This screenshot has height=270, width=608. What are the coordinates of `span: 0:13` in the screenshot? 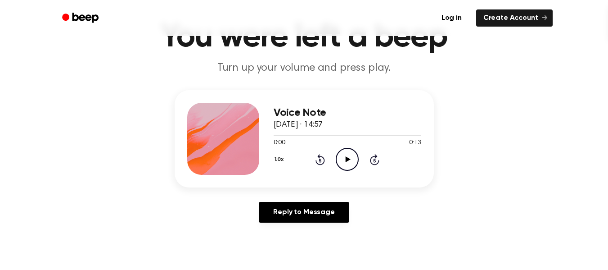 It's located at (415, 143).